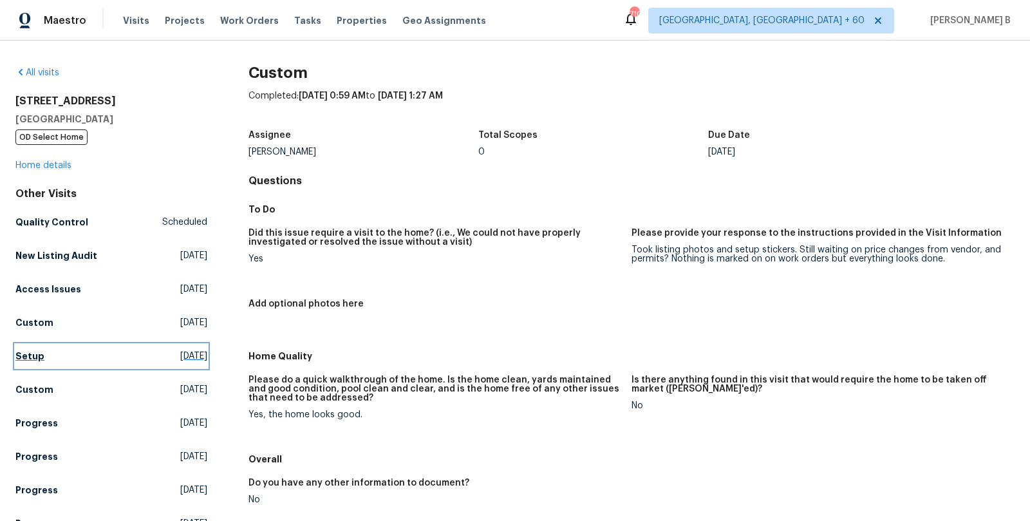 The height and width of the screenshot is (521, 1030). Describe the element at coordinates (631, 356) in the screenshot. I see `h5: Home Quality` at that location.